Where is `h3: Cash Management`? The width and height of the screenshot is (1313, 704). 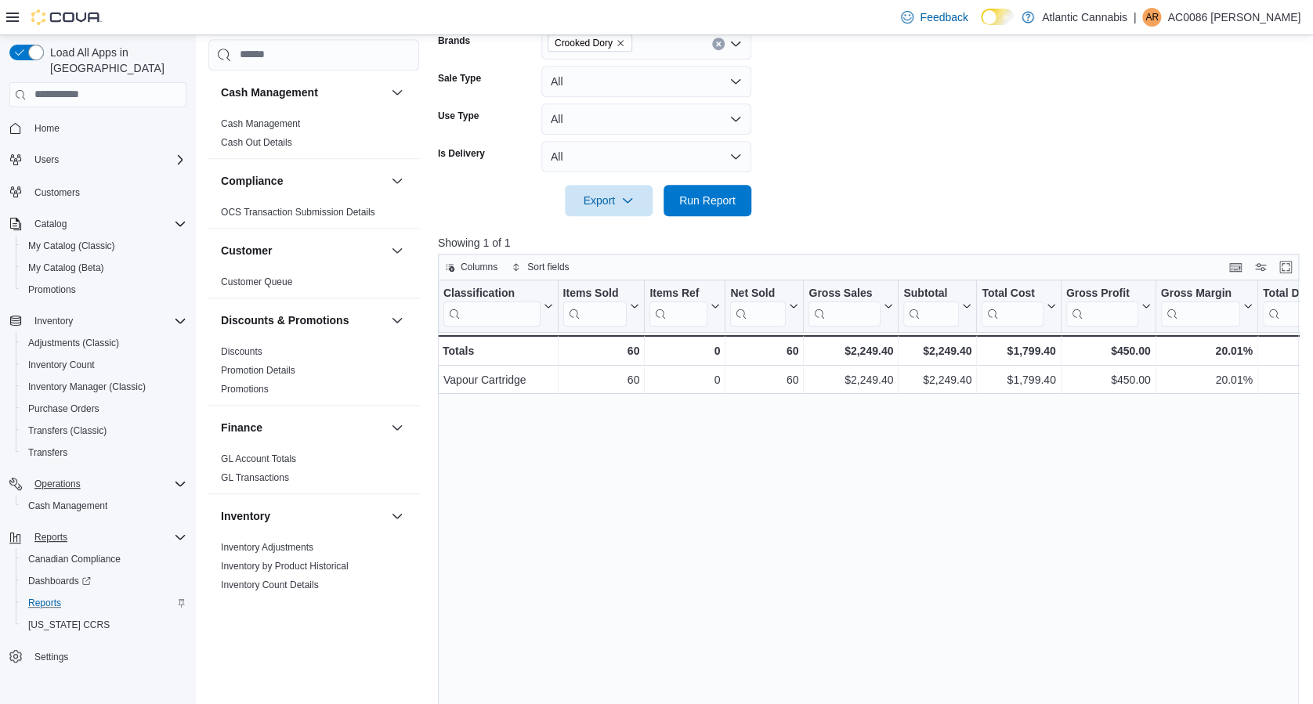
h3: Cash Management is located at coordinates (269, 92).